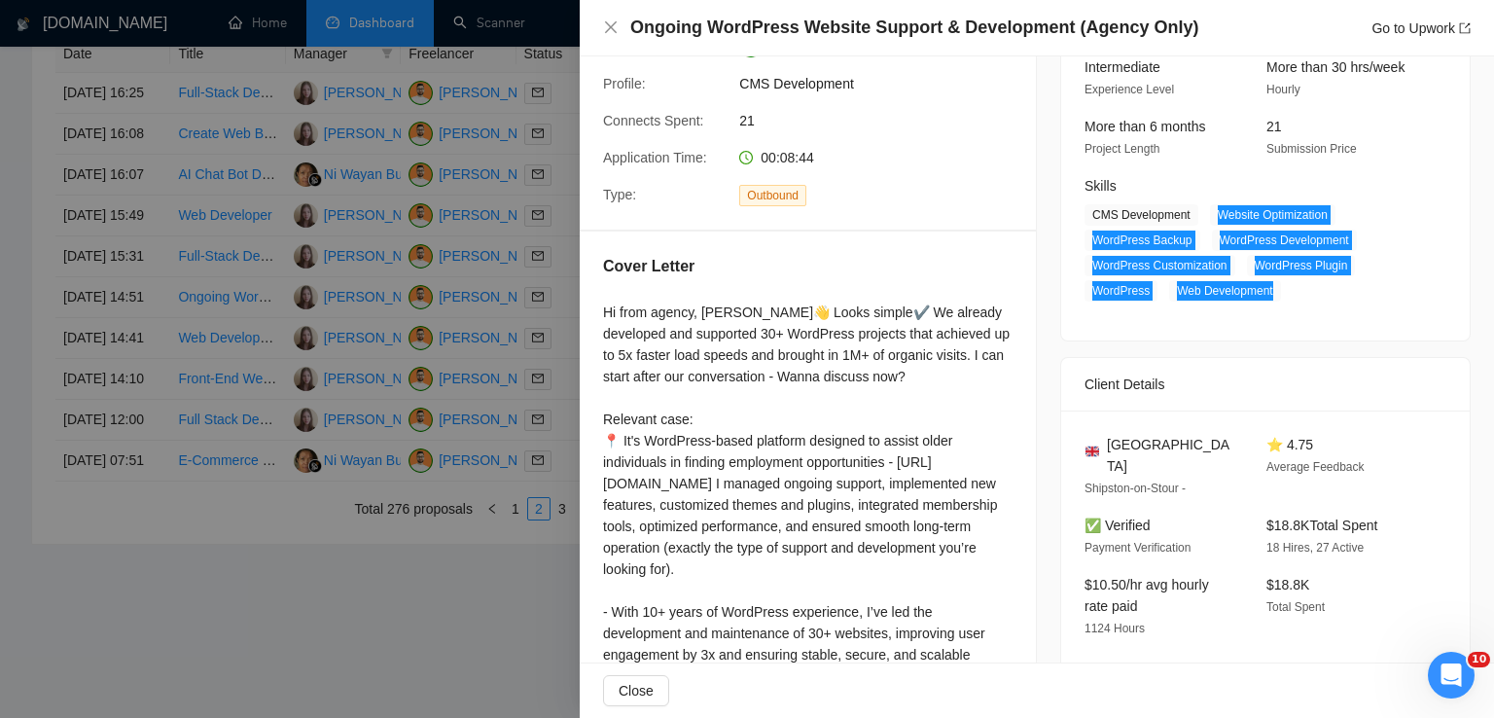 This screenshot has width=1494, height=718. I want to click on span: Website Optimization, so click(1272, 215).